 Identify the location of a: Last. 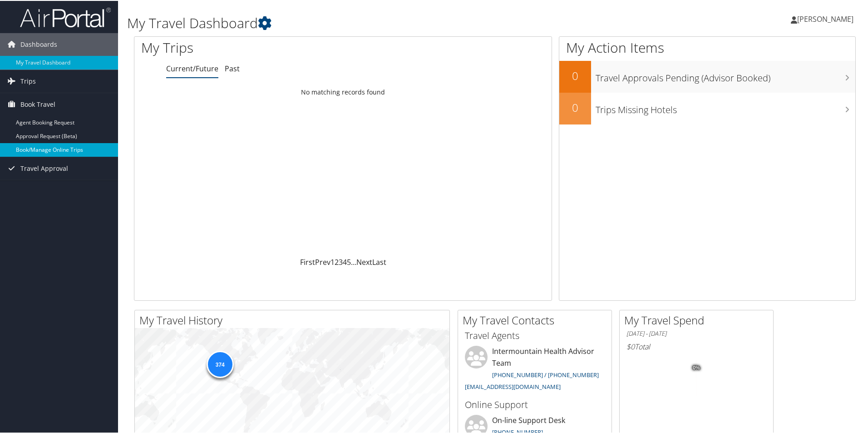
(379, 261).